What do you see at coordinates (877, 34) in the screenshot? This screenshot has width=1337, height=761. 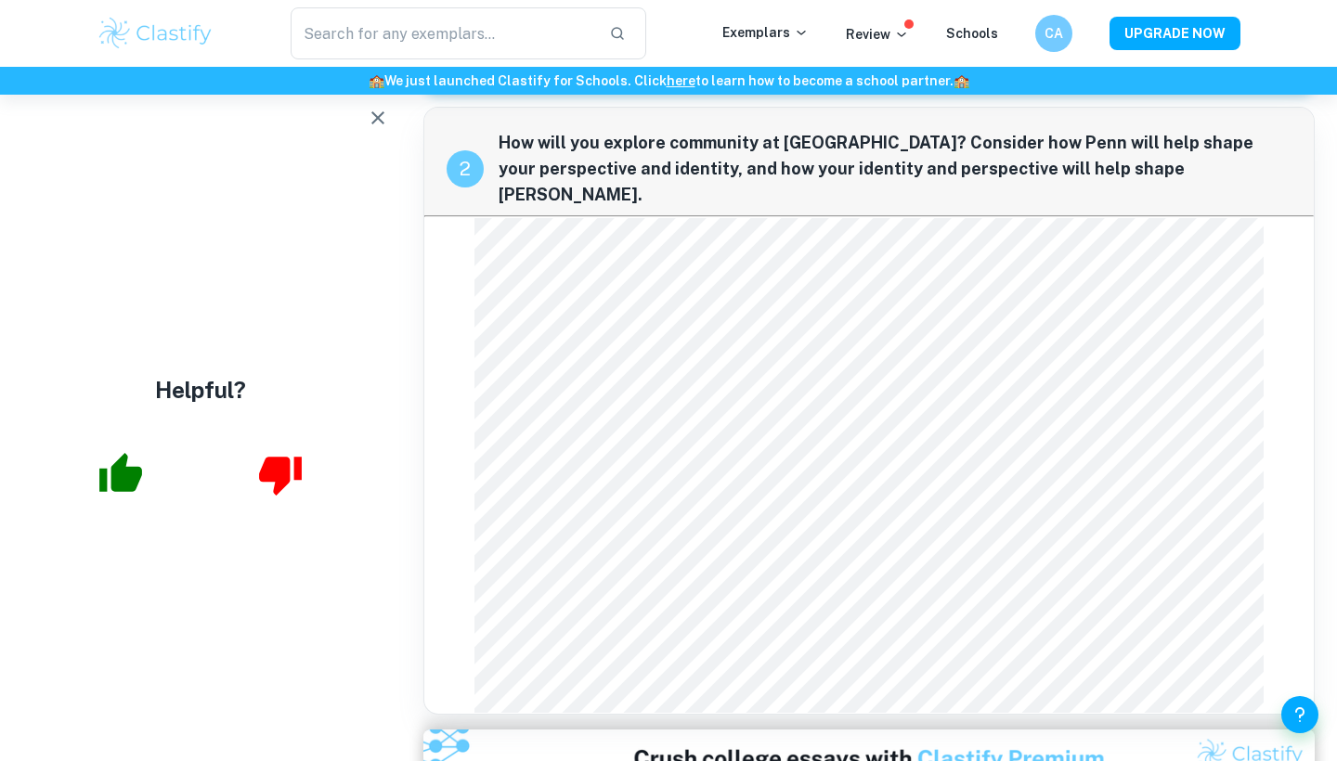 I see `p: Review` at bounding box center [877, 34].